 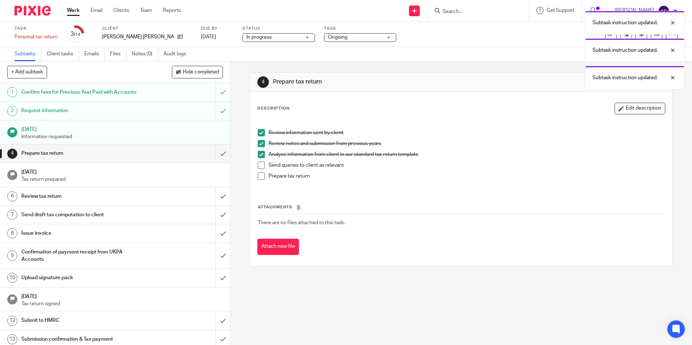 What do you see at coordinates (146, 10) in the screenshot?
I see `a: Team` at bounding box center [146, 10].